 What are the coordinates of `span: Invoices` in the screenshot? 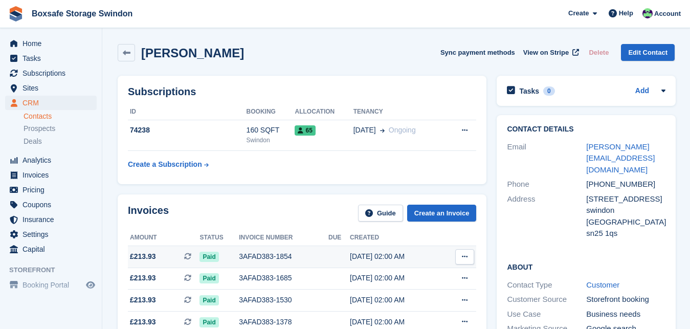 It's located at (53, 175).